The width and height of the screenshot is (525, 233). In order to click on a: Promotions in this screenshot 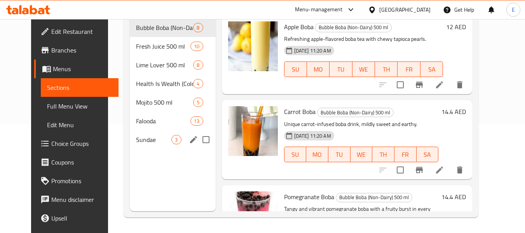, I will do `click(77, 181)`.